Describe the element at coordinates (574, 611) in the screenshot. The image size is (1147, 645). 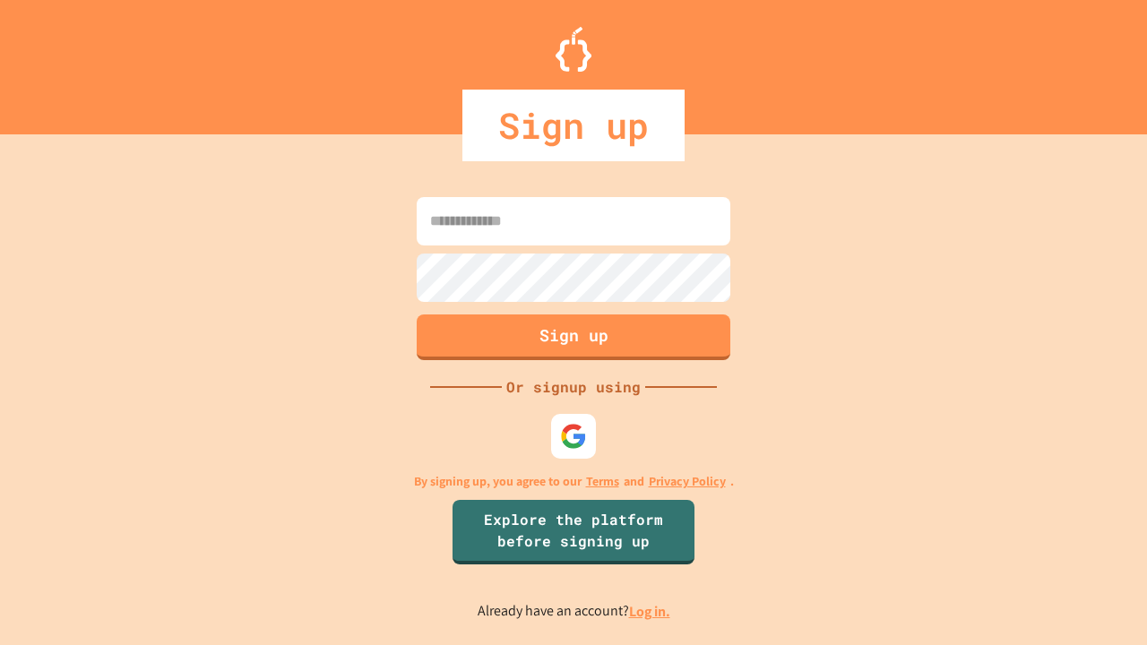
I see `p: Already have an account?` at that location.